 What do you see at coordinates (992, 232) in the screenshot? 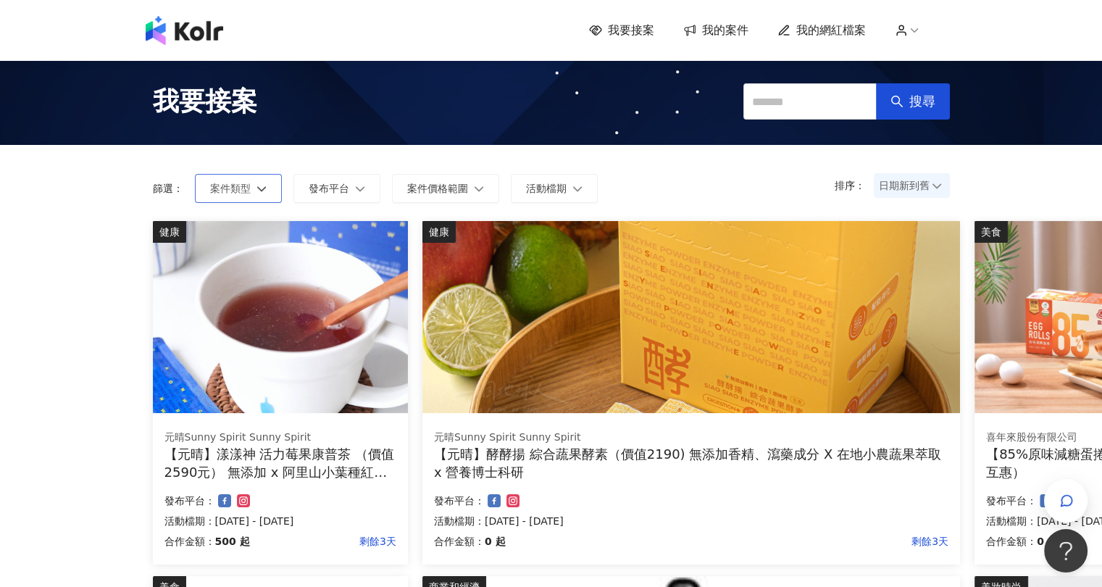
I see `div: 美食` at bounding box center [992, 232].